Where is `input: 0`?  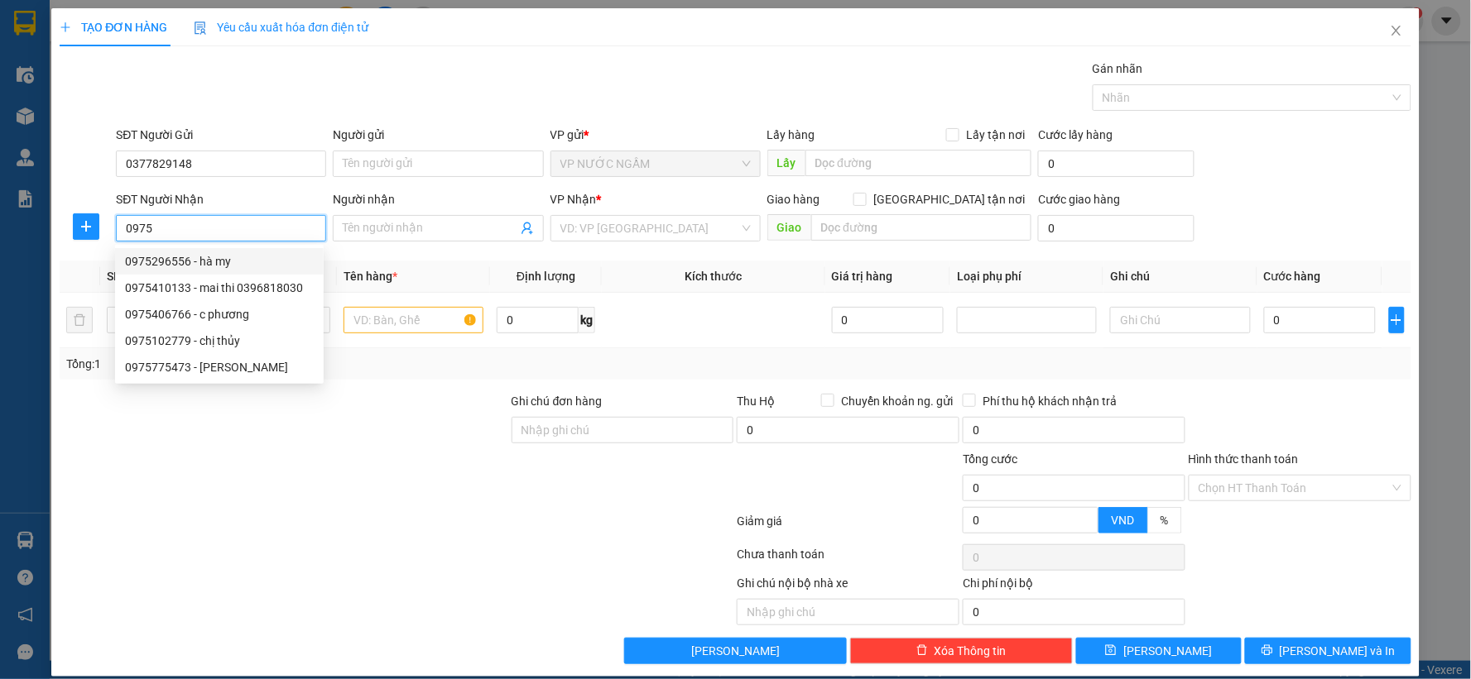 input: 0 is located at coordinates (888, 320).